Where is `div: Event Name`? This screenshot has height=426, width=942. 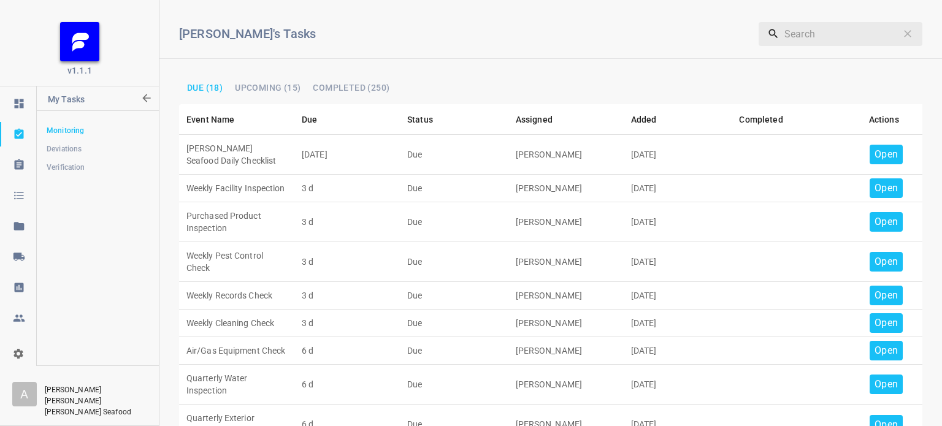
div: Event Name is located at coordinates (210, 120).